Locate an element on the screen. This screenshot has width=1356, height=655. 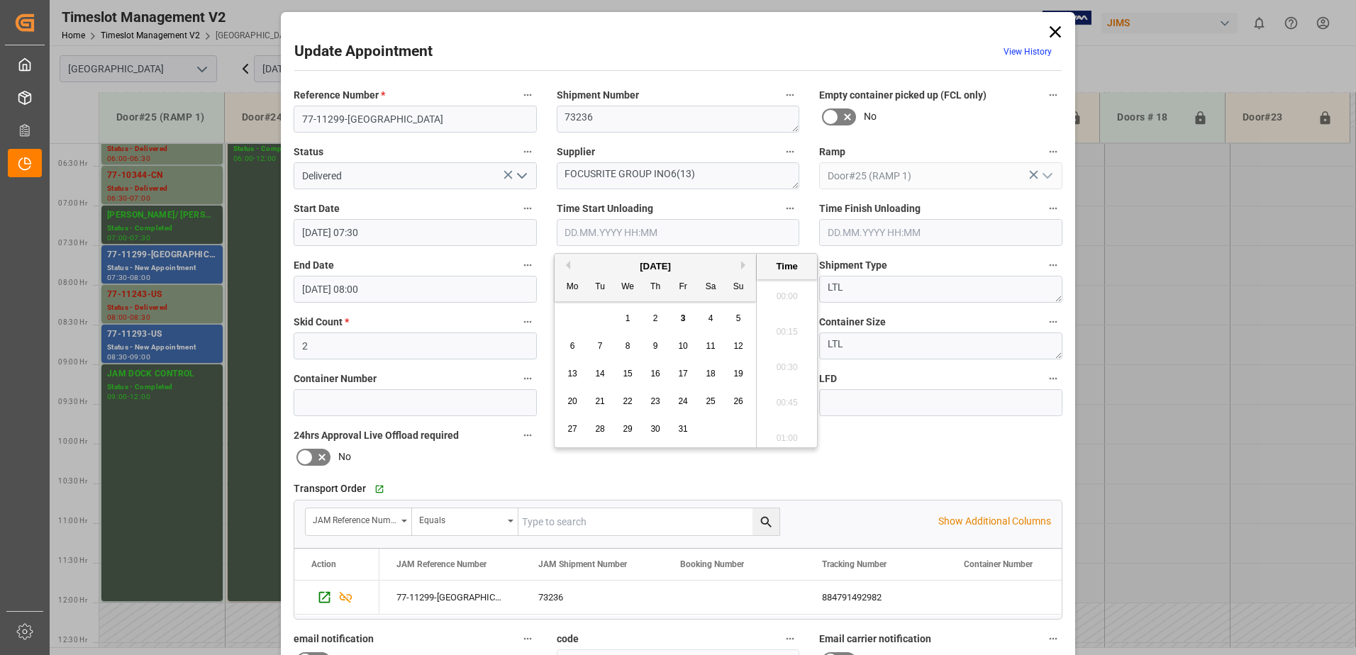
div: Press SPACE to select this row. is located at coordinates (337, 598).